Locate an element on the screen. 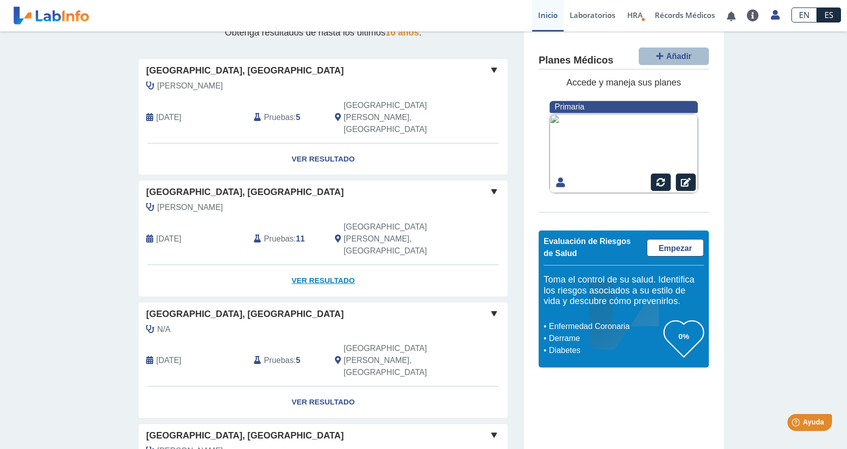  span: 2025-08-05 is located at coordinates (169, 118).